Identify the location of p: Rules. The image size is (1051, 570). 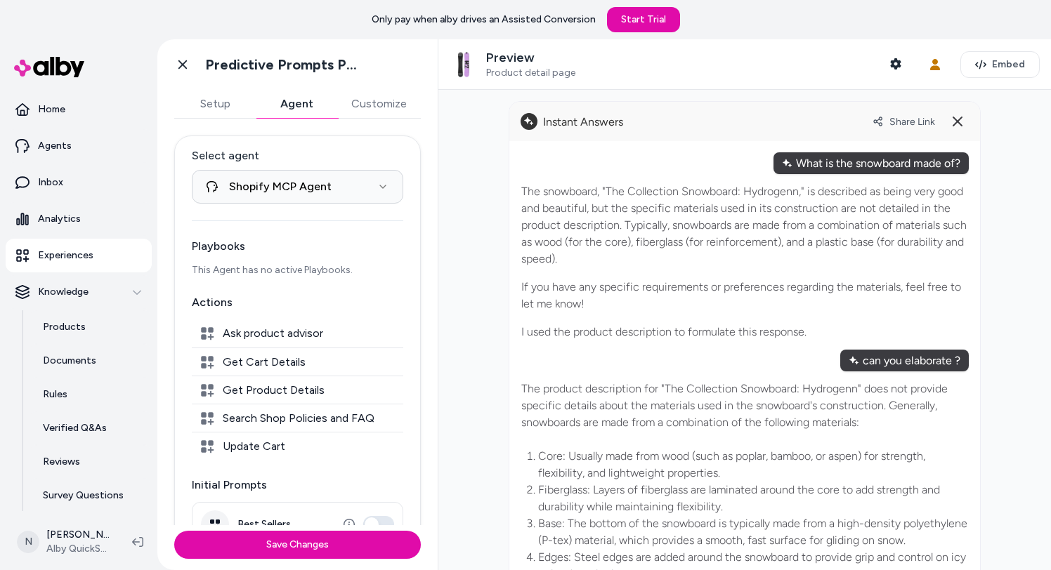
(55, 395).